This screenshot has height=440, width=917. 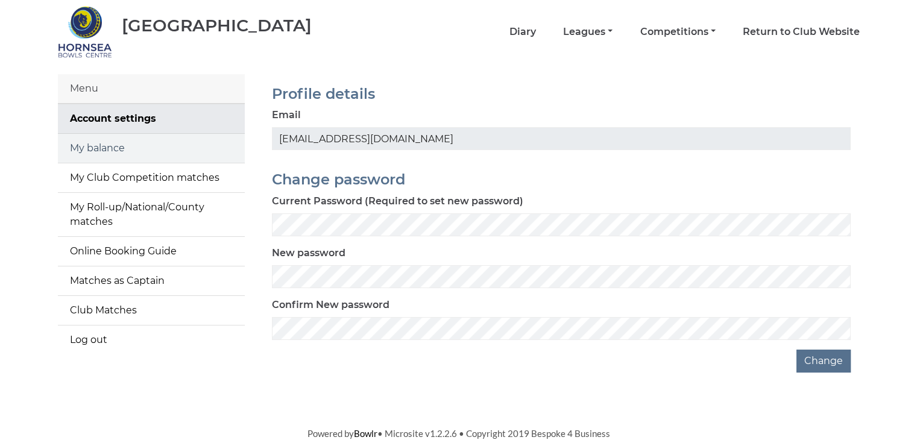 What do you see at coordinates (561, 94) in the screenshot?
I see `h2: Profile details` at bounding box center [561, 94].